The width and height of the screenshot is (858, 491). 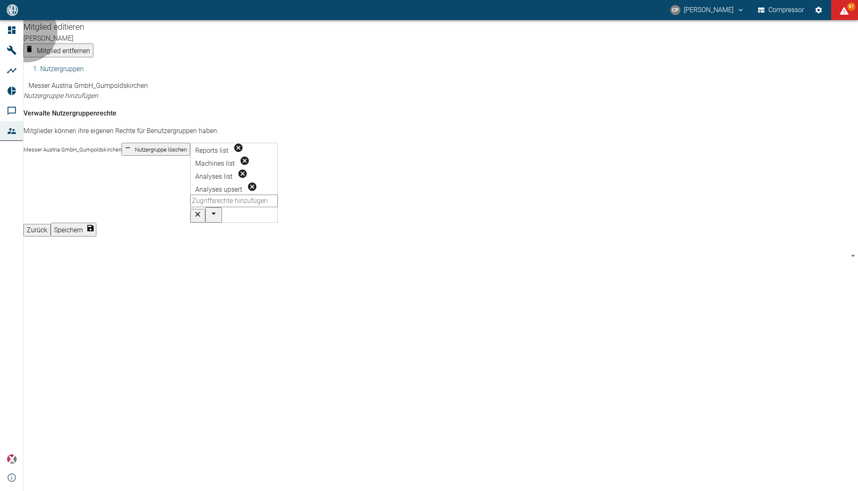 I want to click on button: Mitglied entfernen, so click(x=58, y=50).